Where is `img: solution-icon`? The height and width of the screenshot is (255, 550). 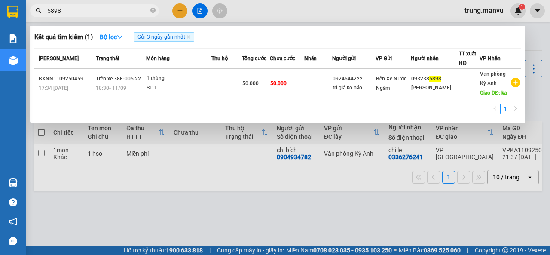
img: solution-icon is located at coordinates (13, 39).